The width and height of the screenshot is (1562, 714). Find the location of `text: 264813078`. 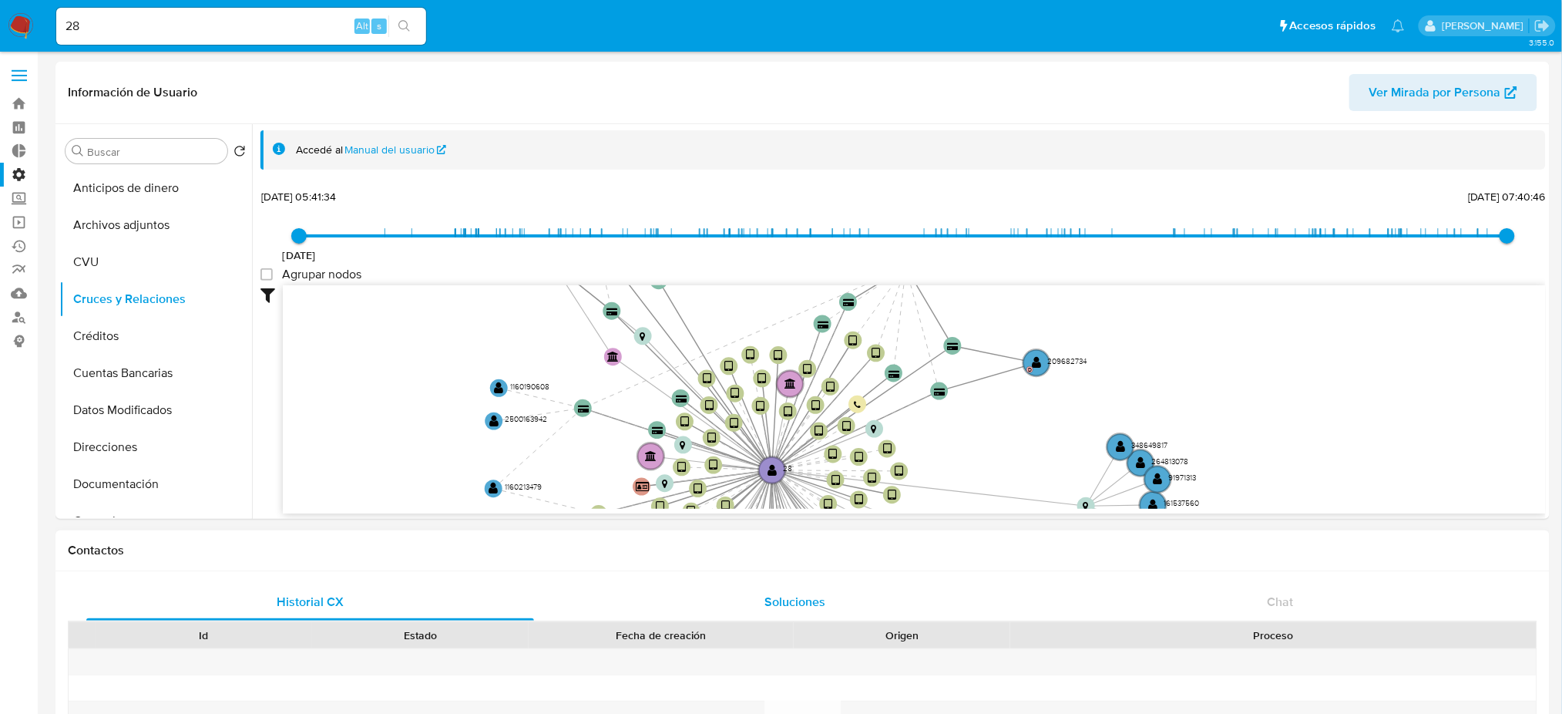

text: 264813078 is located at coordinates (1171, 461).